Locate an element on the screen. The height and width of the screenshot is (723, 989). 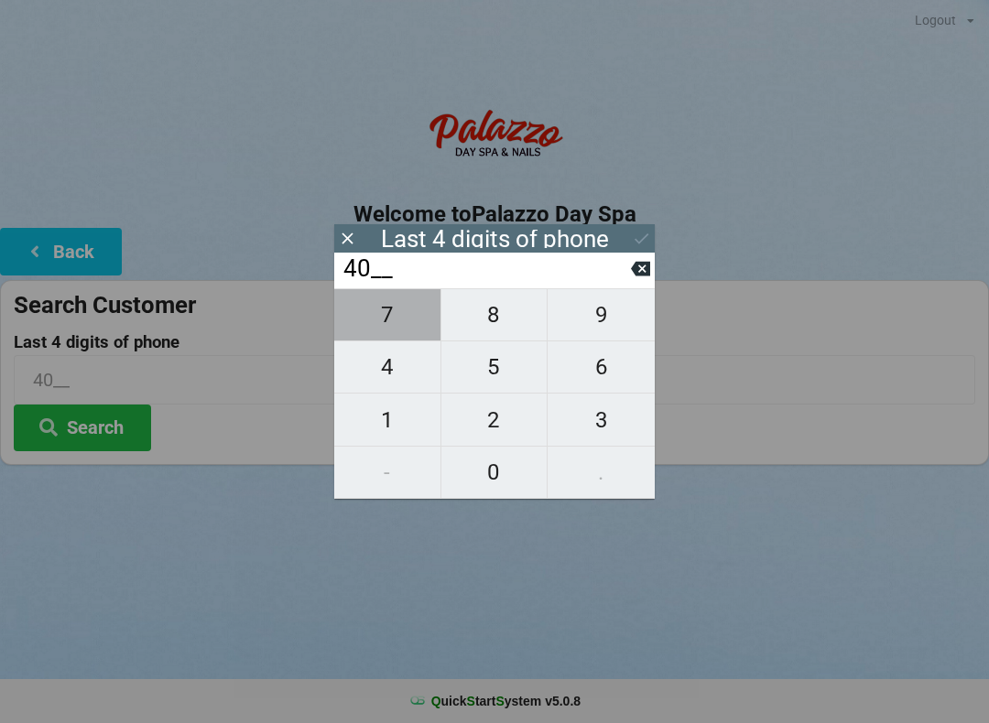
span: 3 is located at coordinates (601, 420).